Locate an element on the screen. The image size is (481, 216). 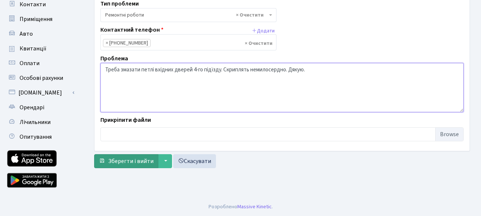
span: Квитанції is located at coordinates (33, 49).